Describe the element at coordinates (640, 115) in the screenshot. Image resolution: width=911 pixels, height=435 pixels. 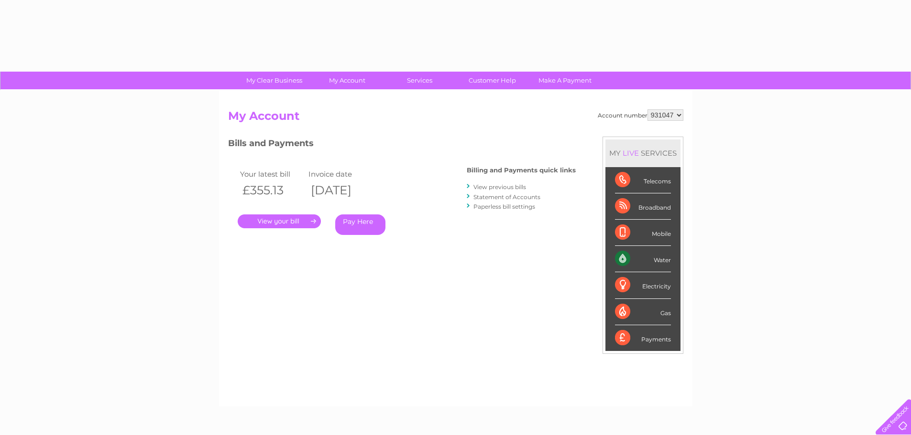
I see `div: Account number` at that location.